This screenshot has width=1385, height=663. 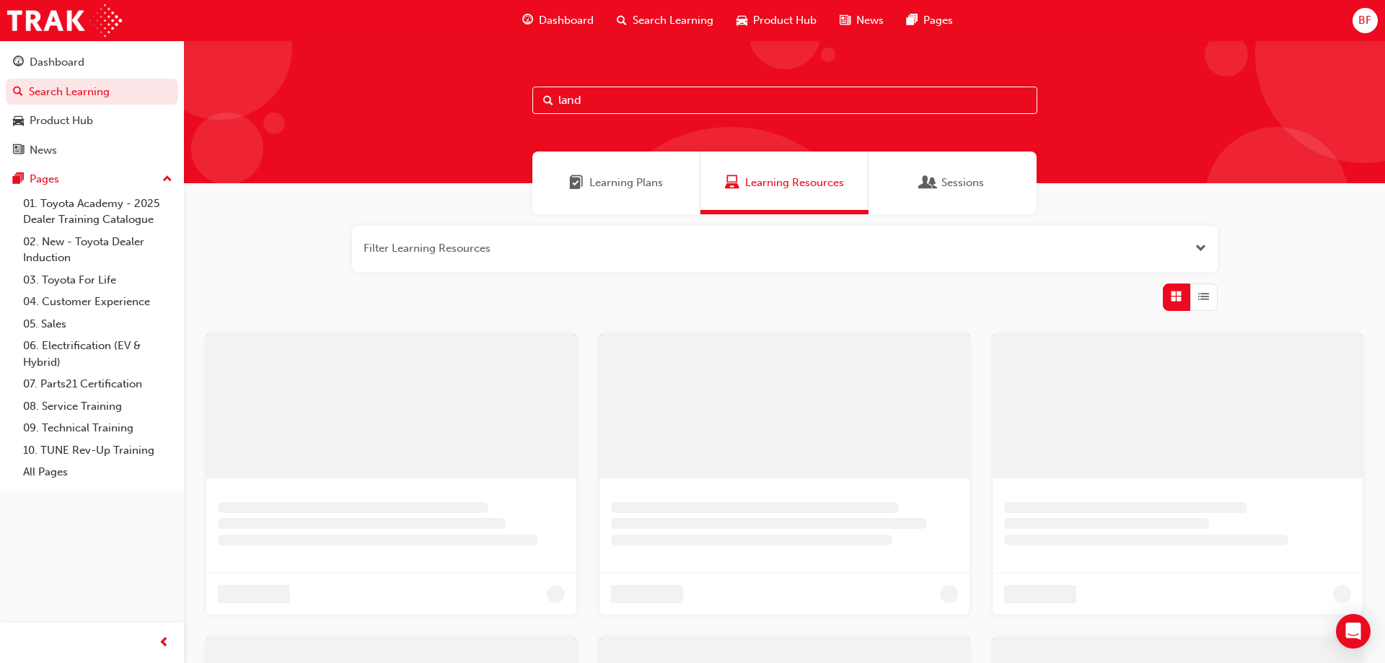 What do you see at coordinates (97, 353) in the screenshot?
I see `a: 06. Electrification (EV & Hybrid)` at bounding box center [97, 353].